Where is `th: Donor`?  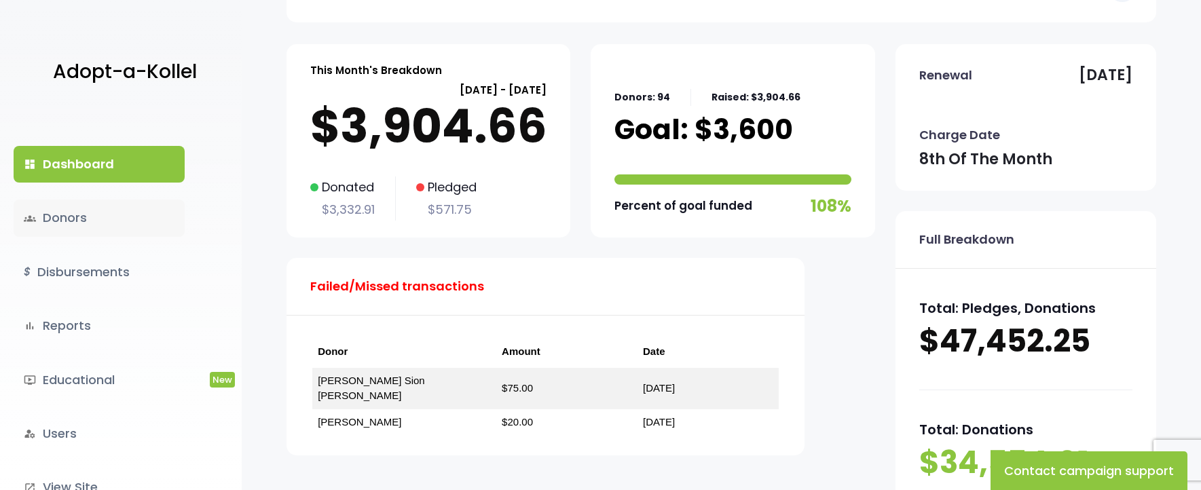
th: Donor is located at coordinates (404, 352).